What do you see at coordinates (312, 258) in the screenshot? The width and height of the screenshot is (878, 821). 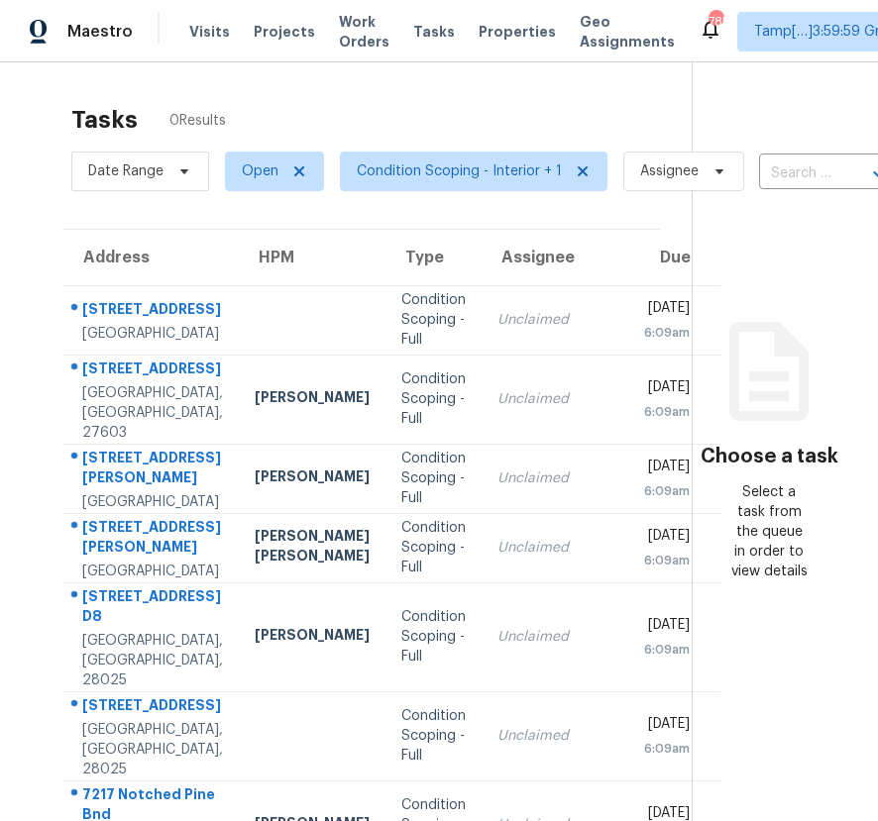 I see `th: HPM` at bounding box center [312, 258].